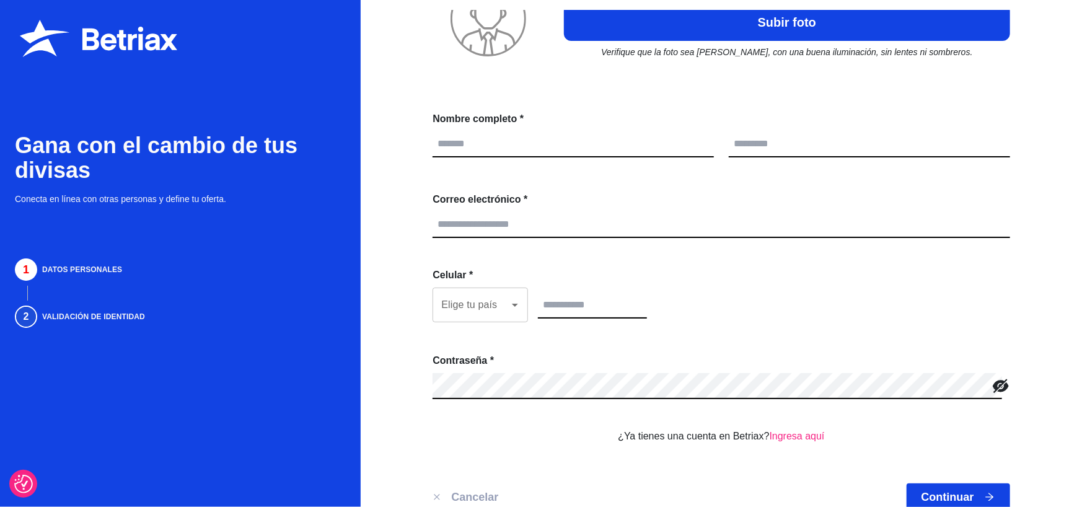 This screenshot has width=1082, height=507. Describe the element at coordinates (515, 305) in the screenshot. I see `button: Open` at that location.